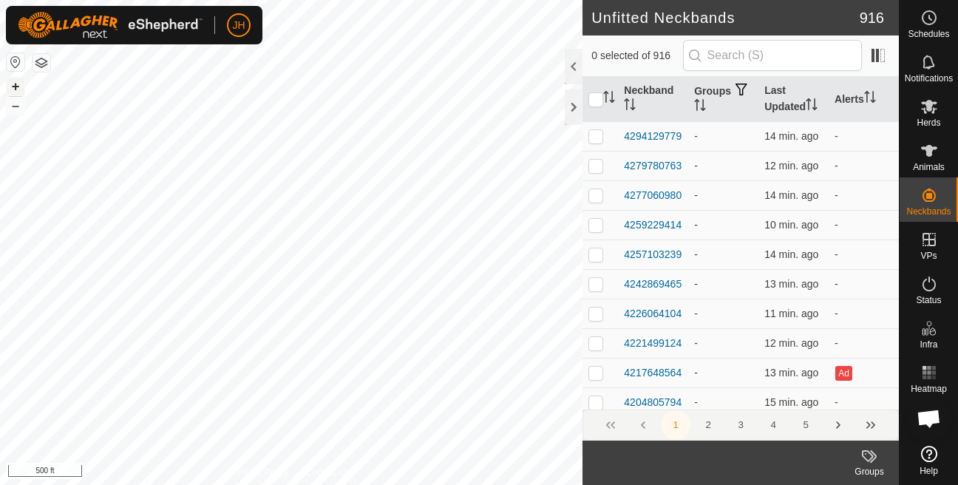  What do you see at coordinates (653, 195) in the screenshot?
I see `div: 4277060980` at bounding box center [653, 195].